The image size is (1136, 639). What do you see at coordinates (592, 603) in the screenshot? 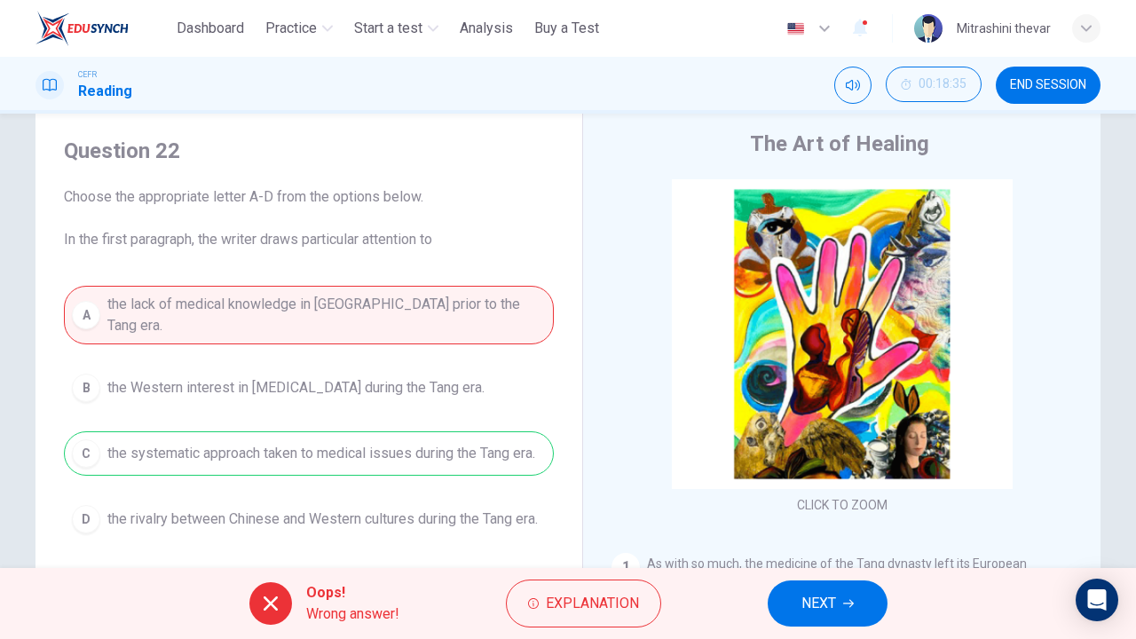
I see `span: Explanation` at bounding box center [592, 603].